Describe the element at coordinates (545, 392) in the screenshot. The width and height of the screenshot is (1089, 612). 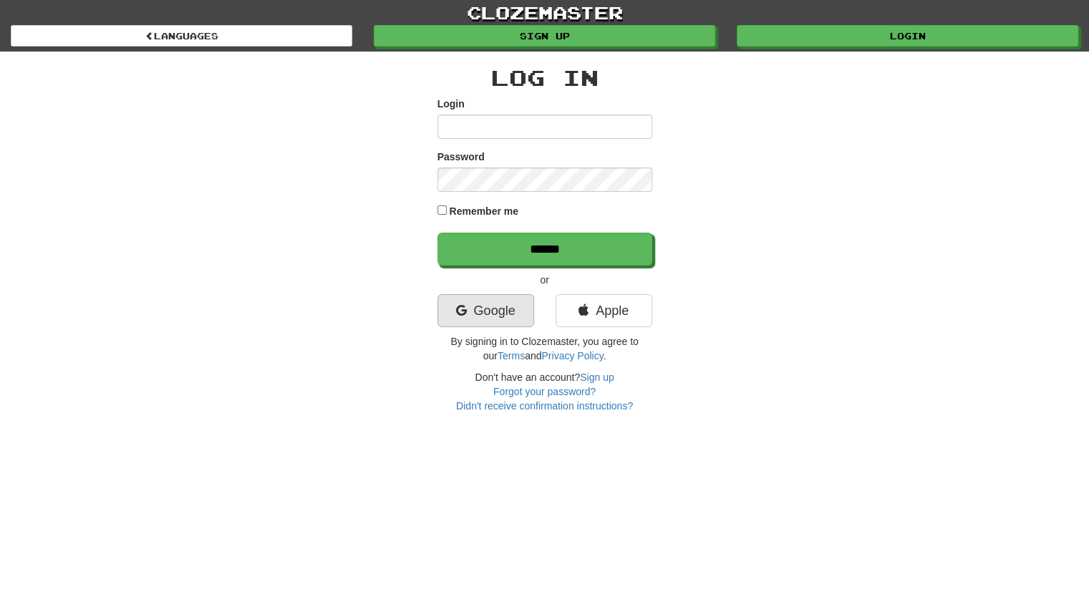
I see `div: Don't have an account?` at that location.